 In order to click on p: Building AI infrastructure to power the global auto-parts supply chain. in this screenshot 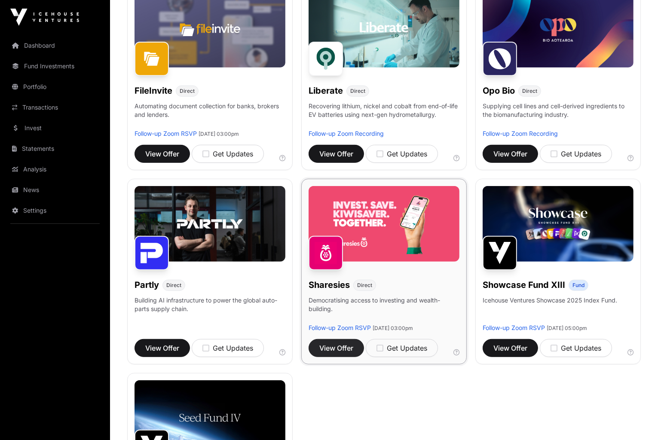, I will do `click(210, 310)`.